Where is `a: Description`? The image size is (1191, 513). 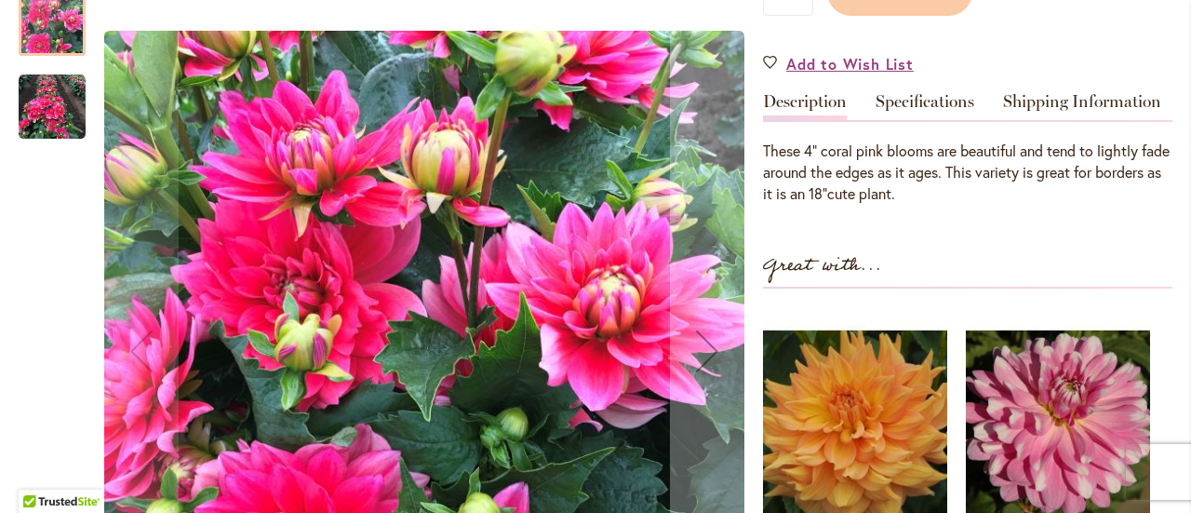
a: Description is located at coordinates (805, 106).